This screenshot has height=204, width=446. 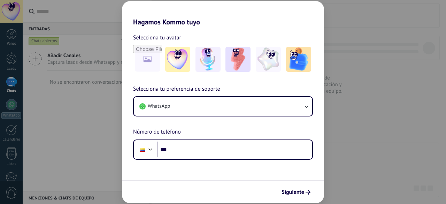 I want to click on img: -3.jpeg, so click(x=238, y=59).